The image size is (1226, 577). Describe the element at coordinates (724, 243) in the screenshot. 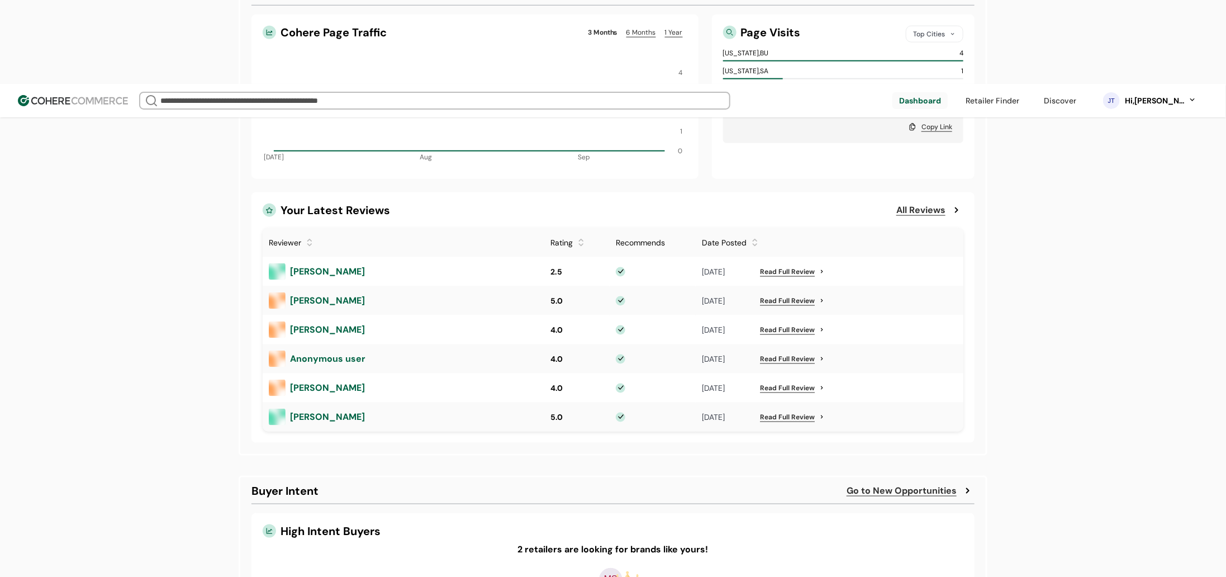

I see `div: Date Posted` at that location.